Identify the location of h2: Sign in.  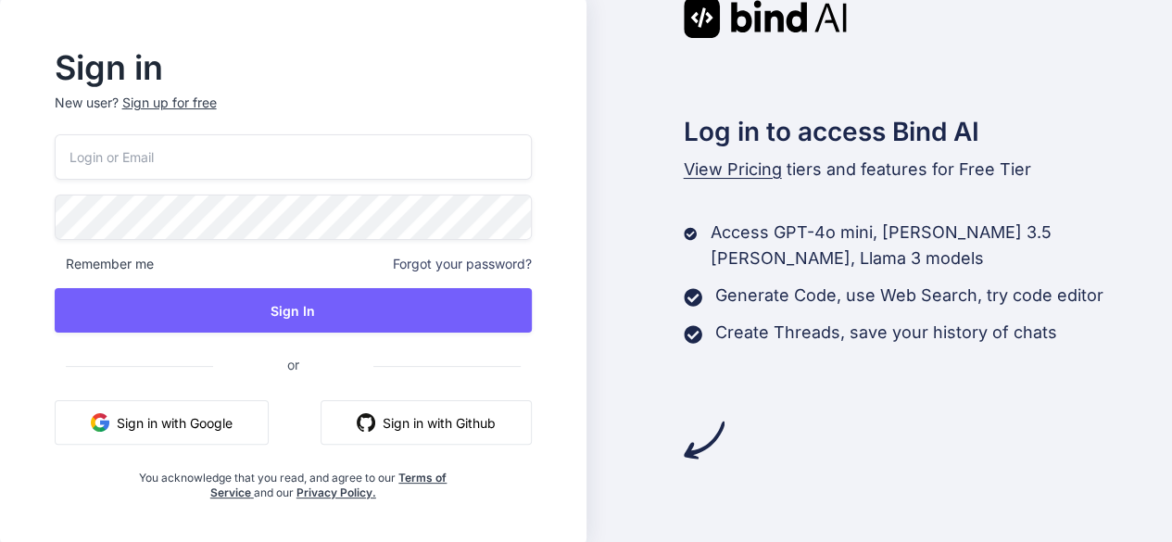
(293, 68).